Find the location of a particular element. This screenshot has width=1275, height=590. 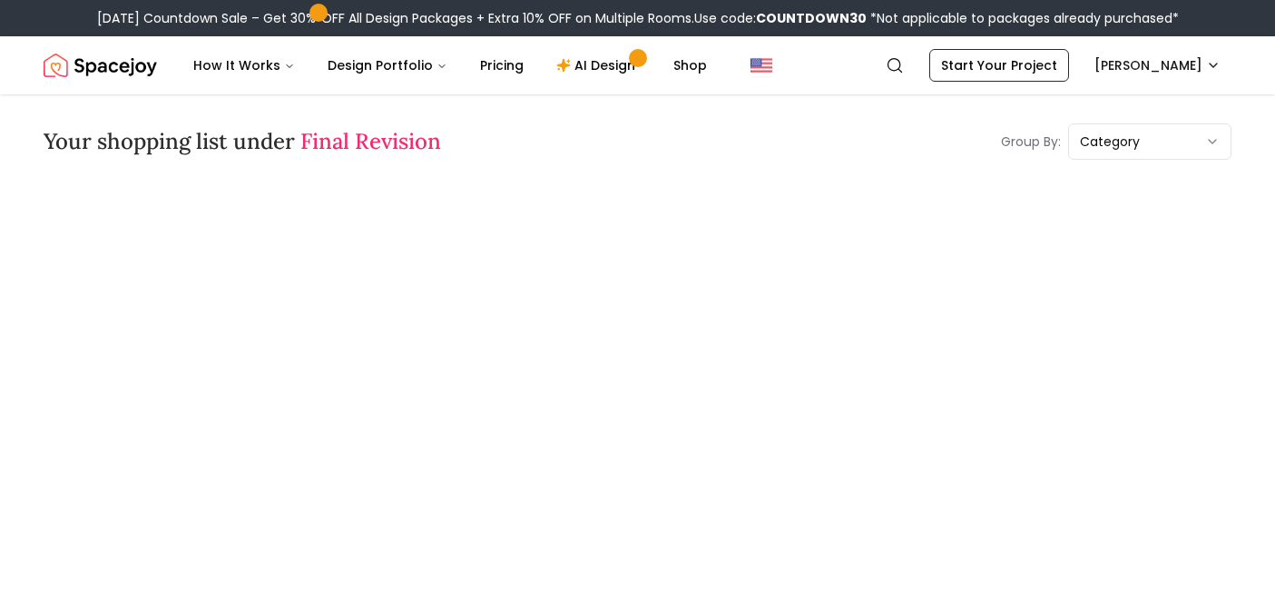

a: AI Design is located at coordinates (598, 65).